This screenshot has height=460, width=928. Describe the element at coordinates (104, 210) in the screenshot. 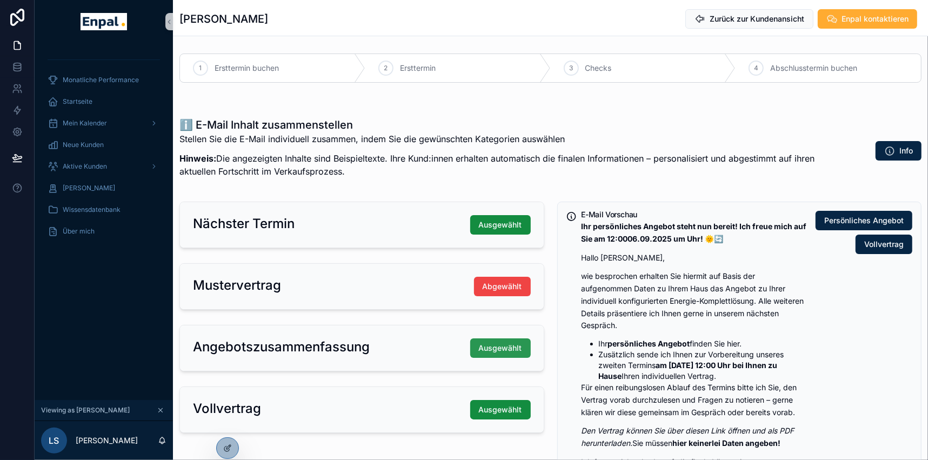

I see `a: Wissensdatenbank` at that location.